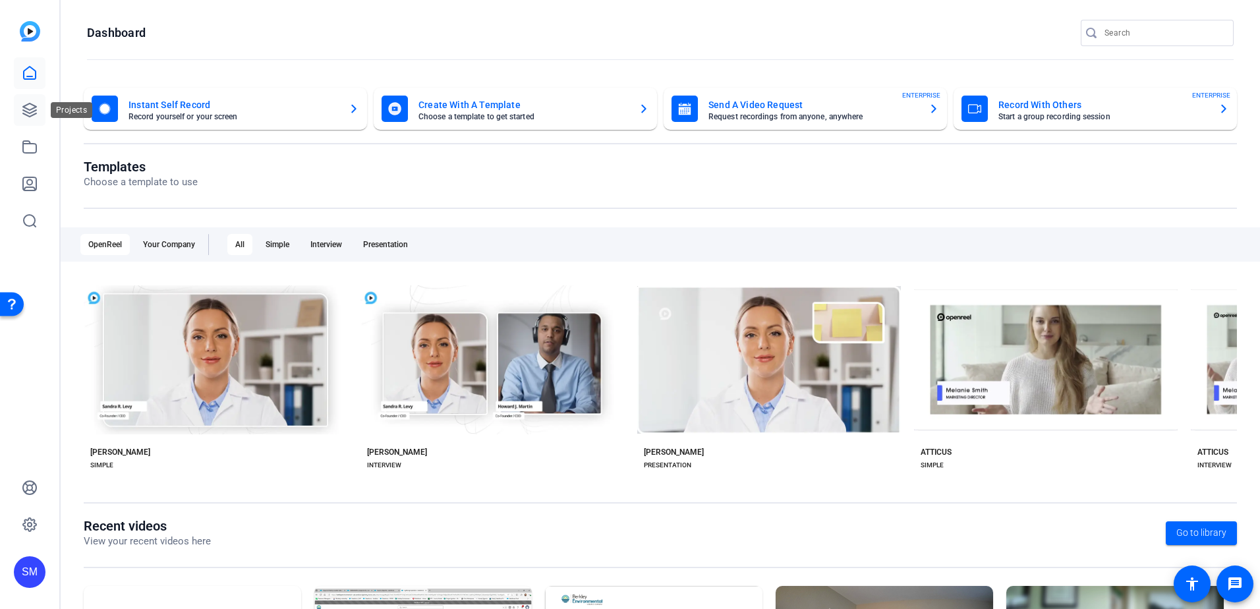 Image resolution: width=1260 pixels, height=609 pixels. Describe the element at coordinates (667, 465) in the screenshot. I see `div: PRESENTATION` at that location.